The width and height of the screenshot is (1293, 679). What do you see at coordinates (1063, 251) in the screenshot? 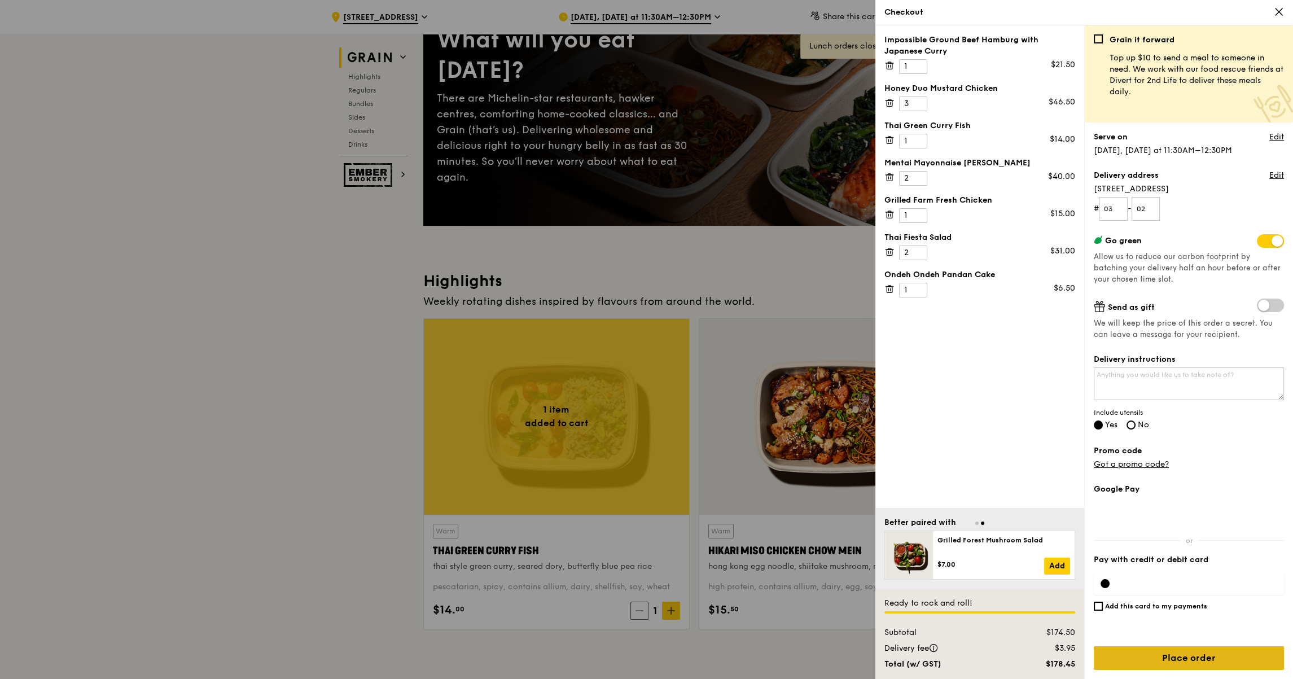
I see `div: $31.00` at bounding box center [1063, 251].